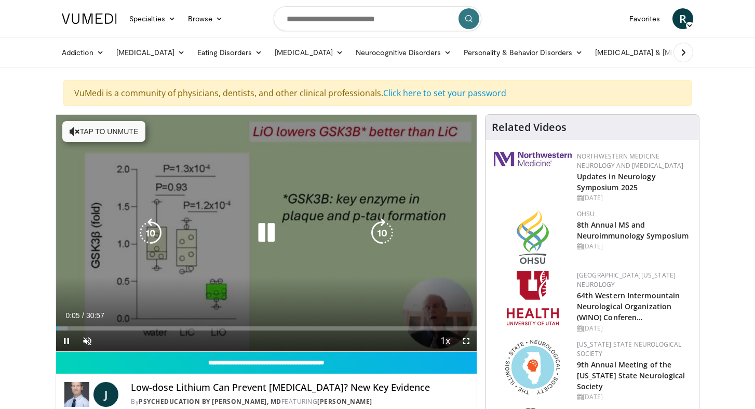  What do you see at coordinates (523, 52) in the screenshot?
I see `a: Personality & Behavior Disorders` at bounding box center [523, 52].